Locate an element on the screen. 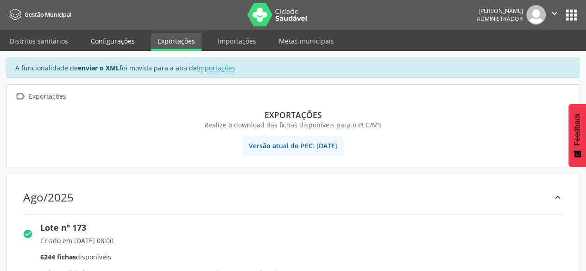 This screenshot has width=586, height=271. span: Gestão Municipal is located at coordinates (48, 14).